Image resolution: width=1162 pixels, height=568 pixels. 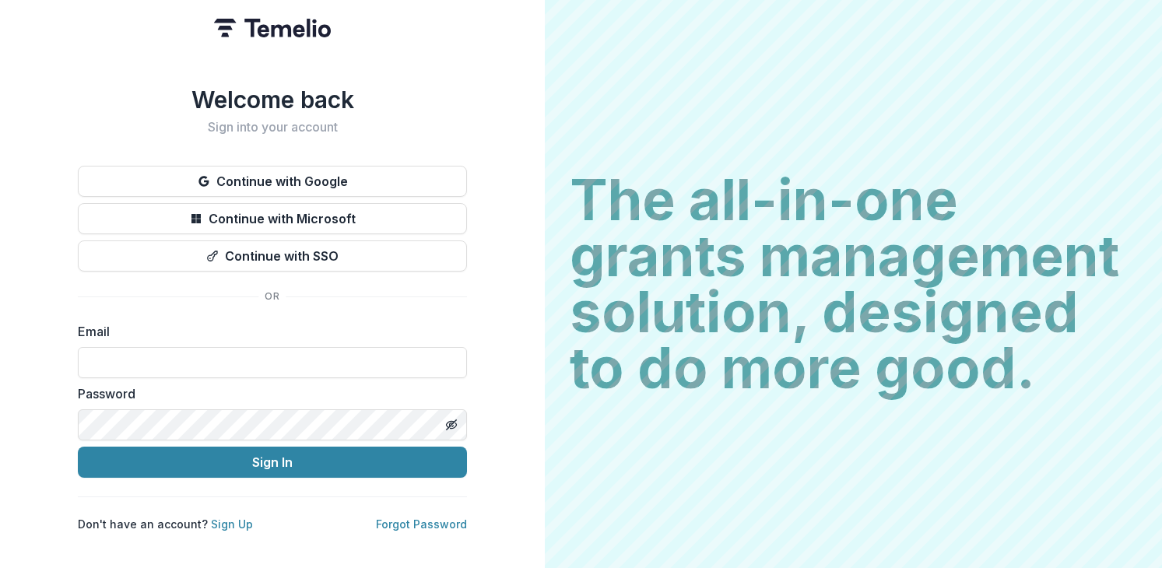 What do you see at coordinates (272, 28) in the screenshot?
I see `img: Temelio` at bounding box center [272, 28].